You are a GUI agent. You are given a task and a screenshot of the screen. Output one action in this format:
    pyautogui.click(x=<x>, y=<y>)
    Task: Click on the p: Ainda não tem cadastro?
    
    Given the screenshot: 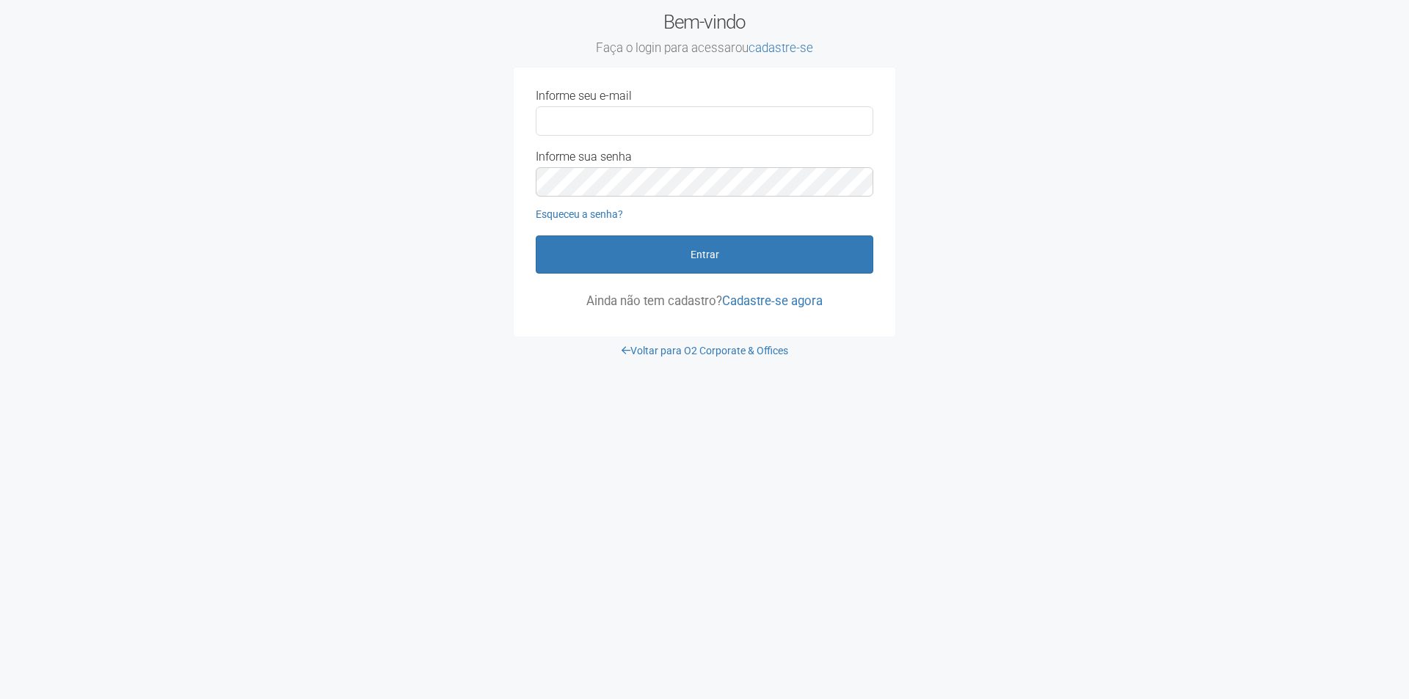 What is the action you would take?
    pyautogui.click(x=704, y=301)
    